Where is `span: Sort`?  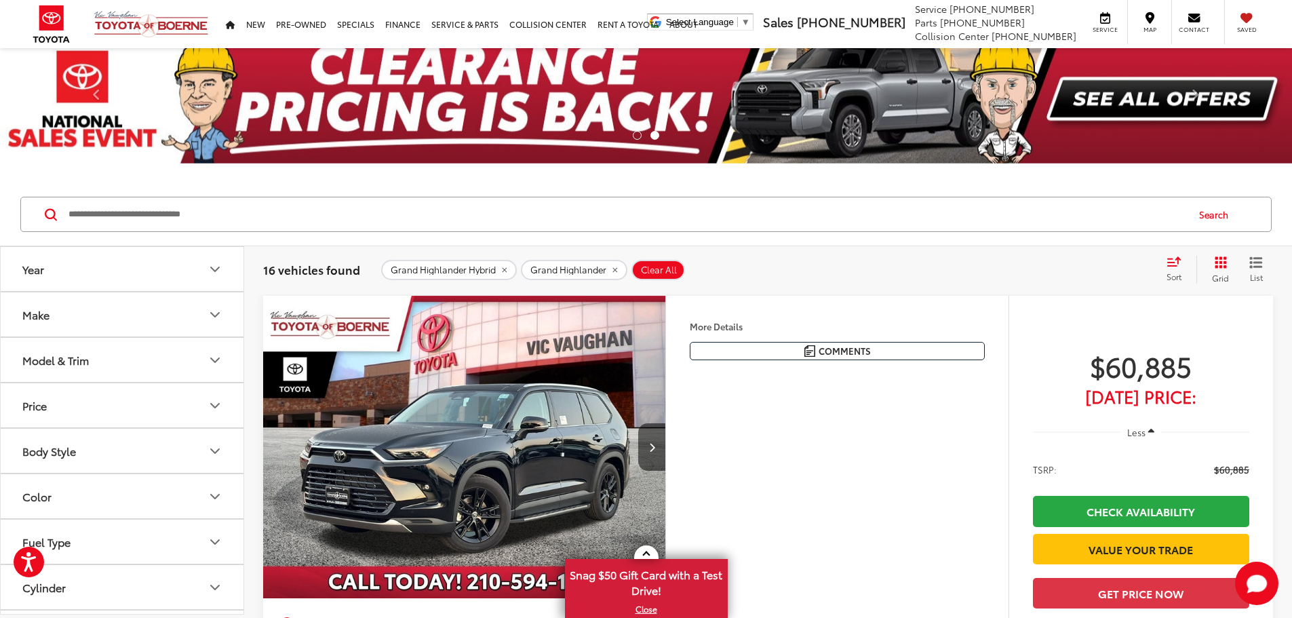
span: Sort is located at coordinates (1174, 276).